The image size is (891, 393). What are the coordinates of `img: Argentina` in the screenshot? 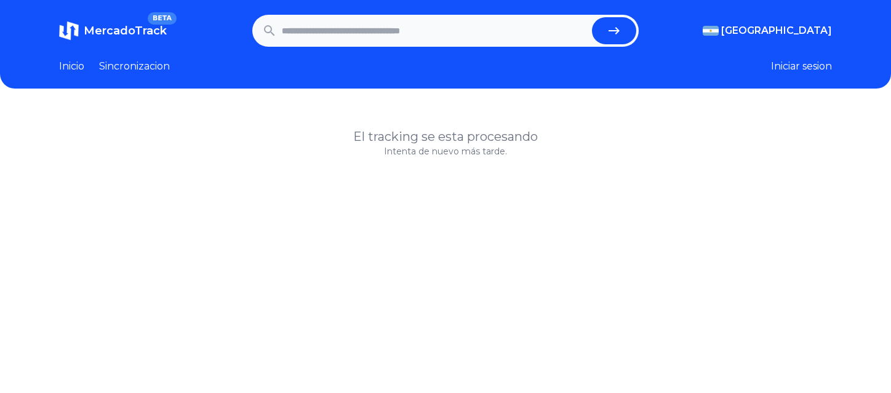 It's located at (710, 31).